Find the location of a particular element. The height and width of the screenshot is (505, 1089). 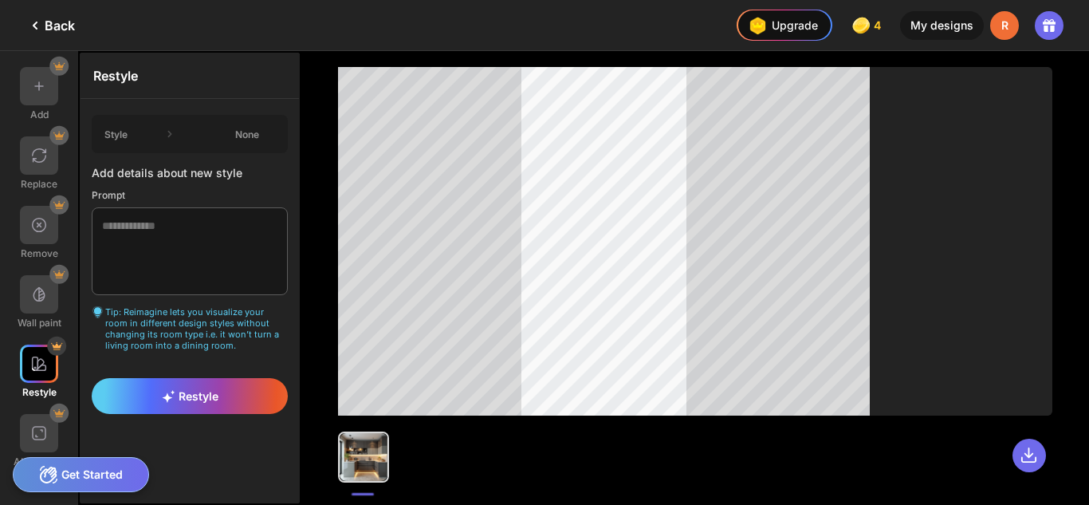

div: Add is located at coordinates (39, 114).